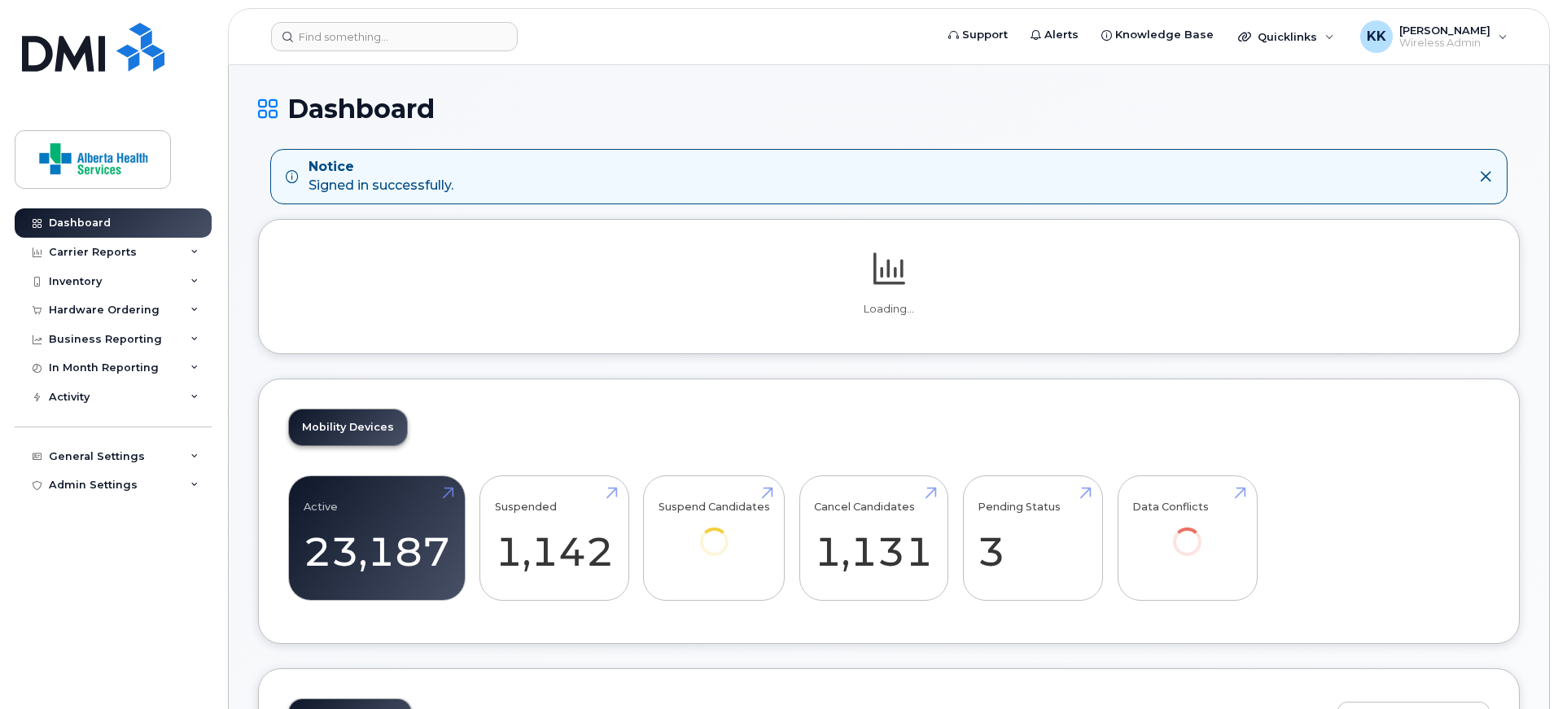 The height and width of the screenshot is (709, 1558). Describe the element at coordinates (873, 538) in the screenshot. I see `a: Cancel Candidates 1,131` at that location.